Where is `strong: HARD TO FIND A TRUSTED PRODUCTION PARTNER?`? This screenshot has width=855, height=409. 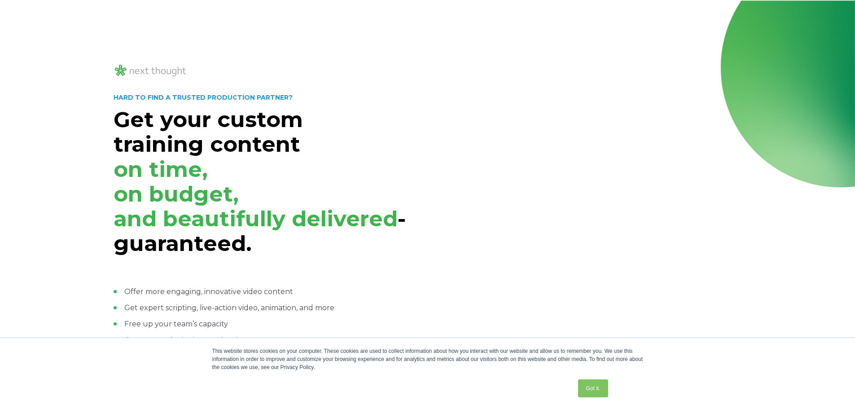
strong: HARD TO FIND A TRUSTED PRODUCTION PARTNER? is located at coordinates (203, 97).